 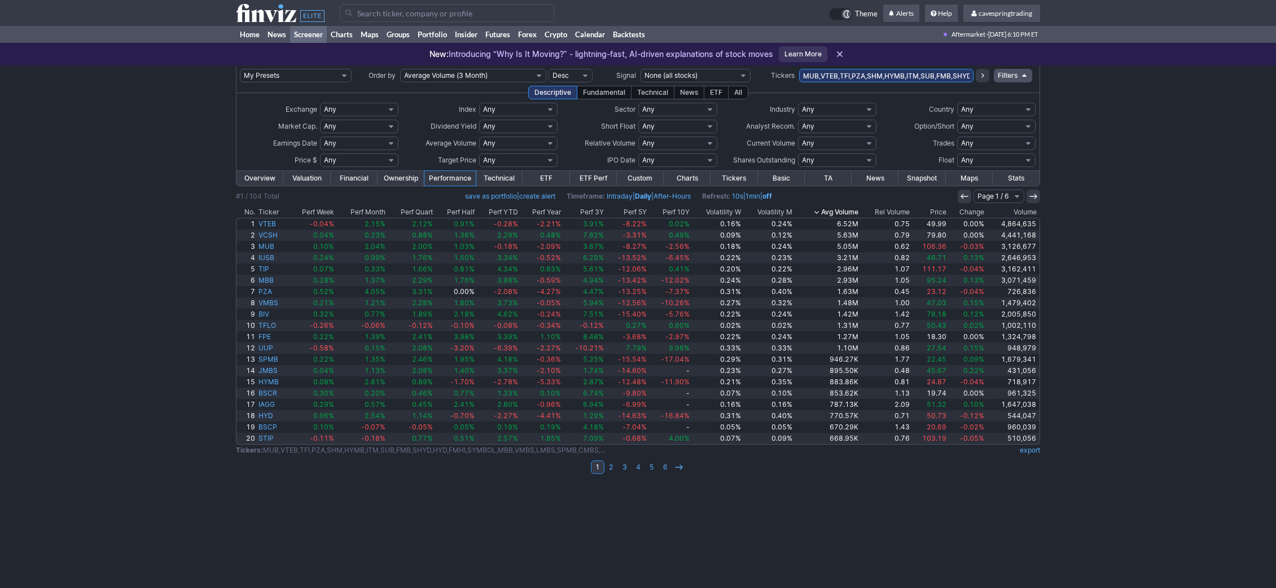 What do you see at coordinates (1013, 76) in the screenshot?
I see `a: Filters` at bounding box center [1013, 76].